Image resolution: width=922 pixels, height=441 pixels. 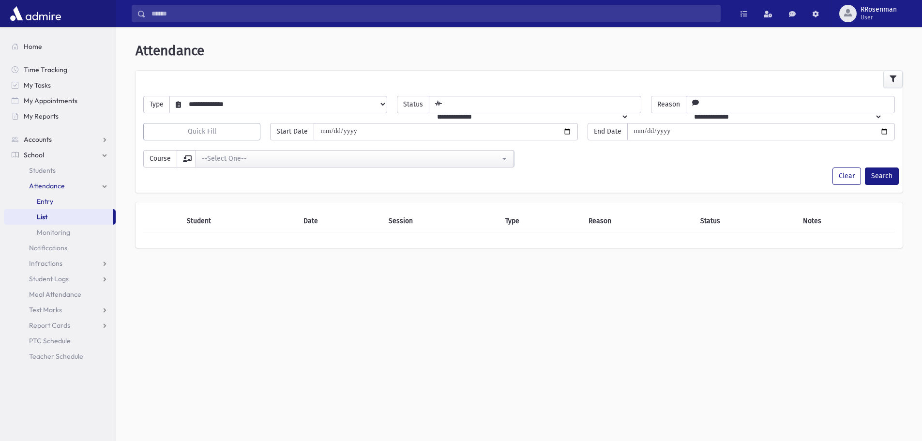 What do you see at coordinates (433, 14) in the screenshot?
I see `input: Search` at bounding box center [433, 14].